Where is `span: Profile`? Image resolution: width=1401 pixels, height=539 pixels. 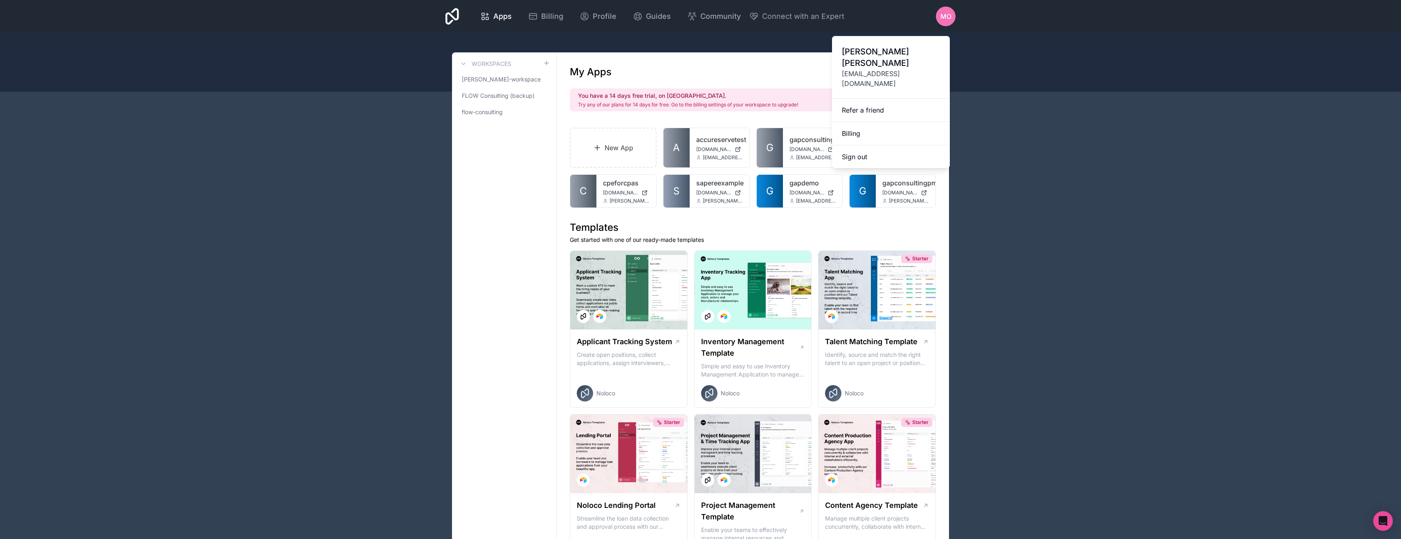 span: Profile is located at coordinates (604, 16).